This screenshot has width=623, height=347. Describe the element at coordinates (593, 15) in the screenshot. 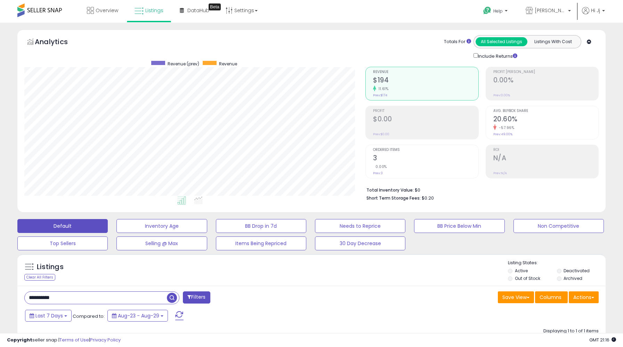

I see `a: Hi Jj` at that location.